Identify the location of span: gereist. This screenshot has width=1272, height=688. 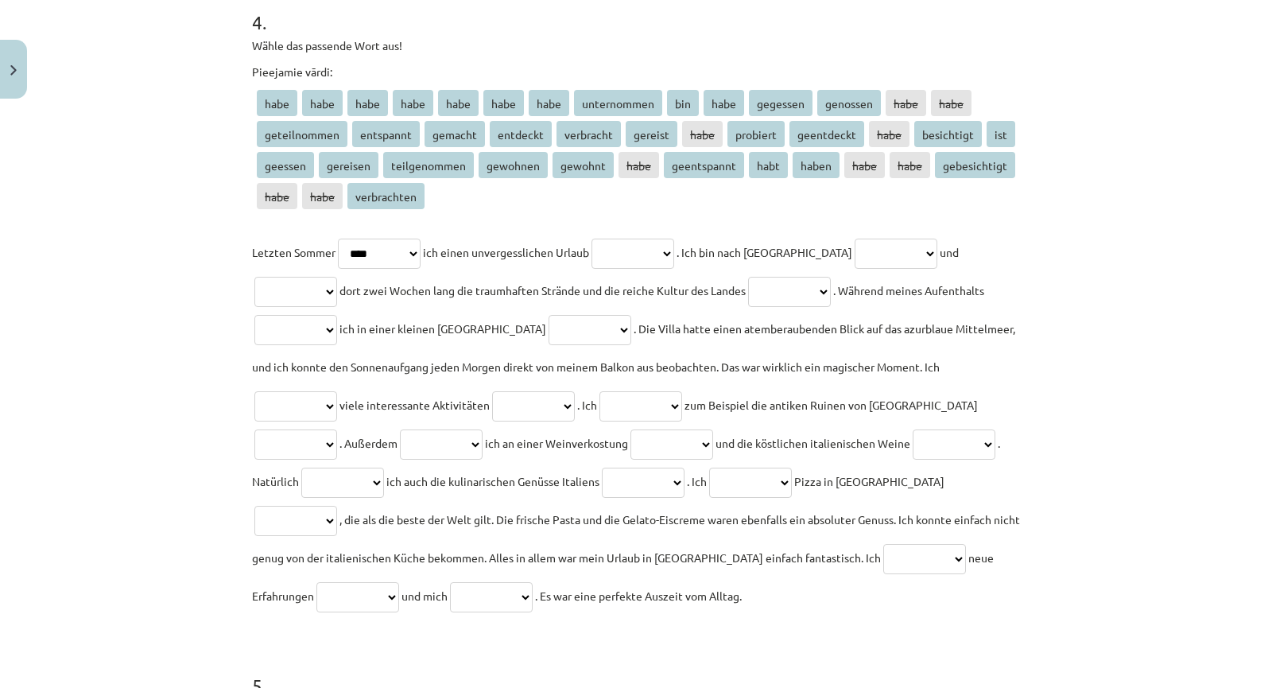
(651, 134).